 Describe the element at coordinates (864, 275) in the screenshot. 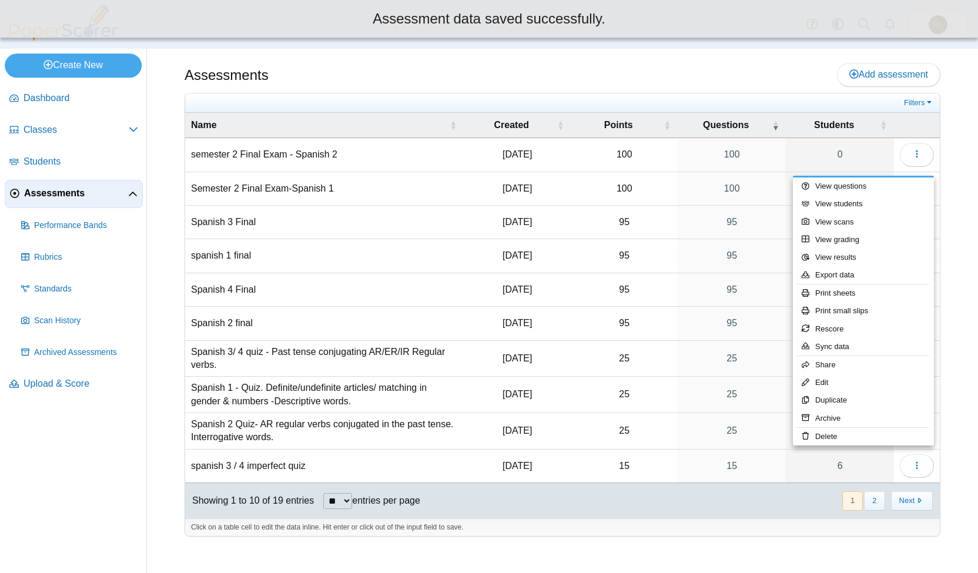

I see `a: Export data` at that location.